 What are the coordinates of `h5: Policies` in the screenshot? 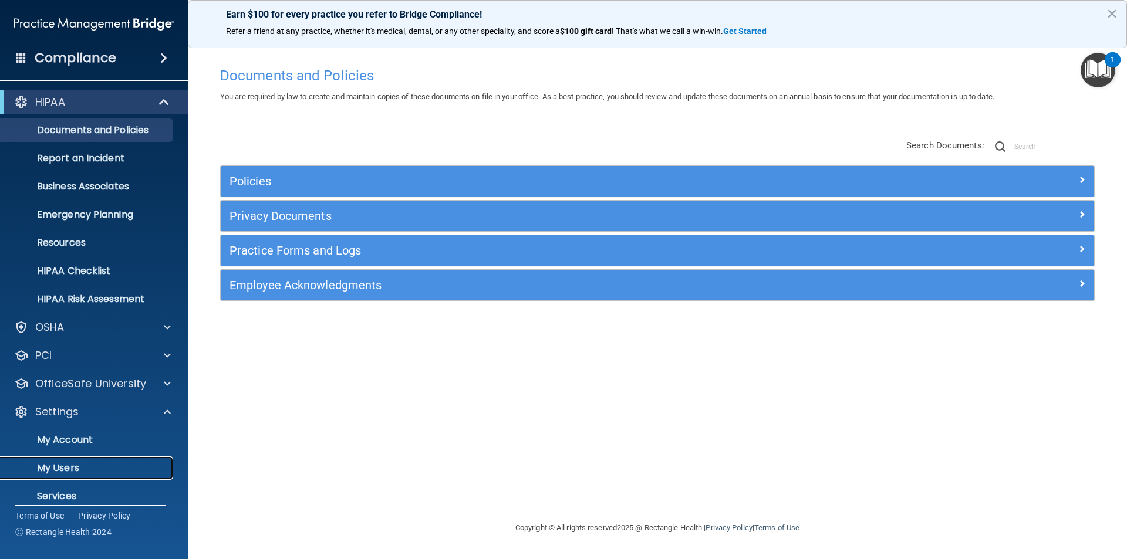 It's located at (548, 181).